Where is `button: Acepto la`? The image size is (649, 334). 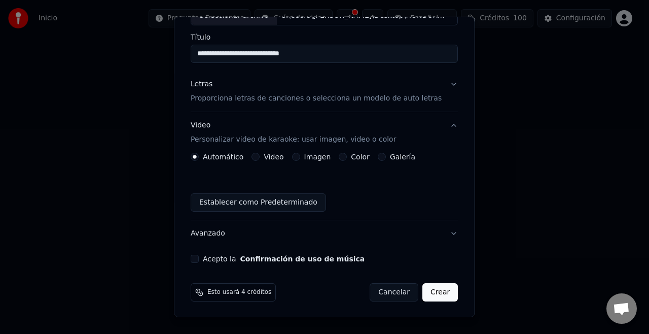 button: Acepto la is located at coordinates (303, 259).